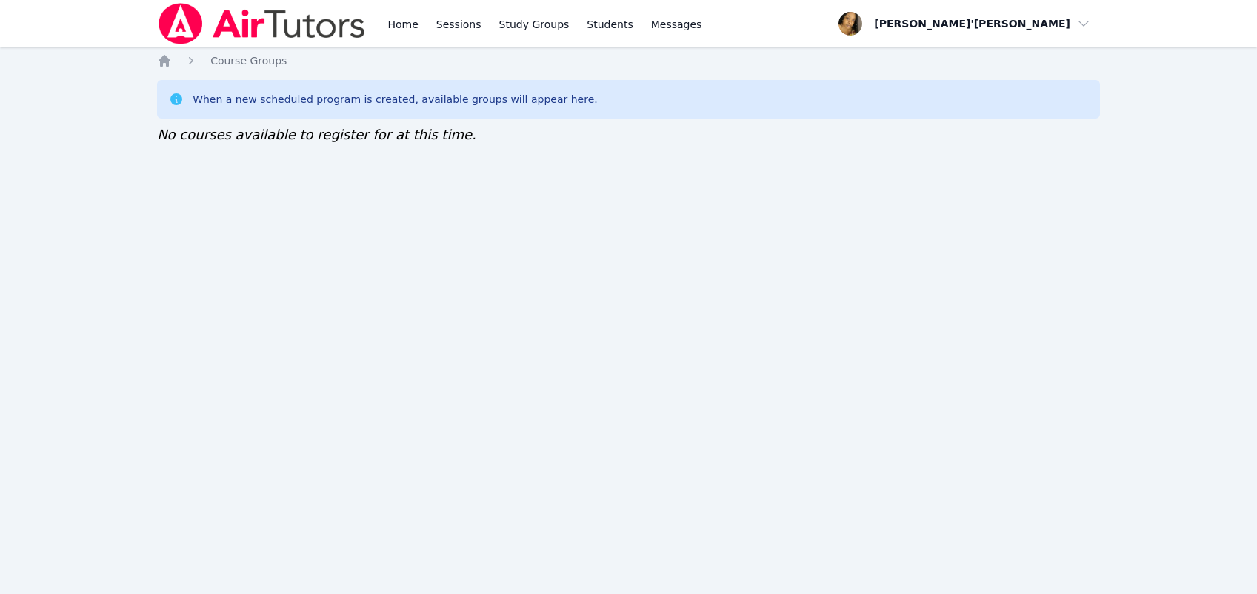 Image resolution: width=1257 pixels, height=594 pixels. What do you see at coordinates (262, 24) in the screenshot?
I see `img: Air Tutors` at bounding box center [262, 24].